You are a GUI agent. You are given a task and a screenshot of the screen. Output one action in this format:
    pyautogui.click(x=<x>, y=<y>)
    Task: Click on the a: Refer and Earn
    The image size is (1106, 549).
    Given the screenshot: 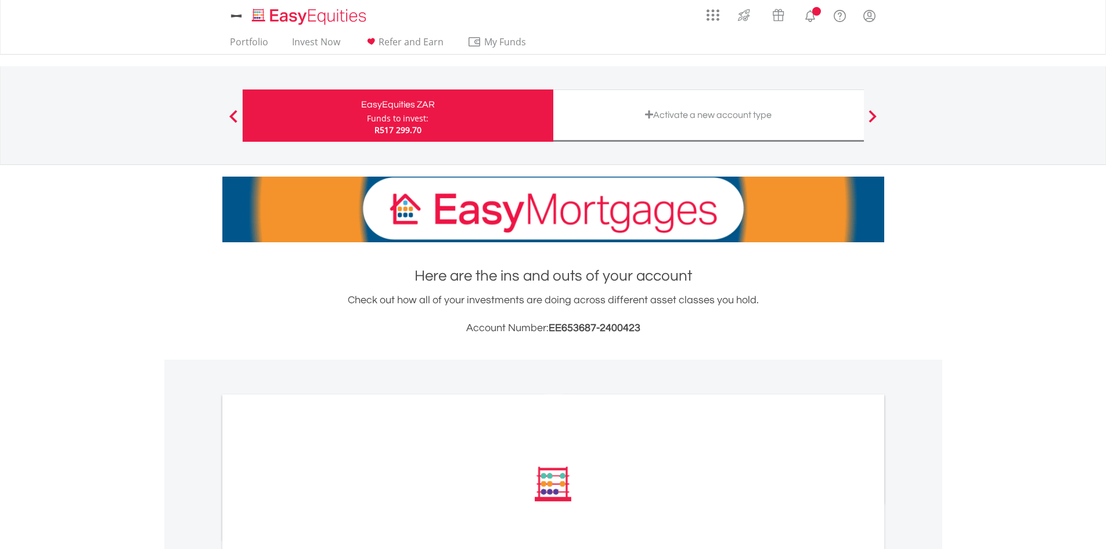 What is the action you would take?
    pyautogui.click(x=403, y=45)
    